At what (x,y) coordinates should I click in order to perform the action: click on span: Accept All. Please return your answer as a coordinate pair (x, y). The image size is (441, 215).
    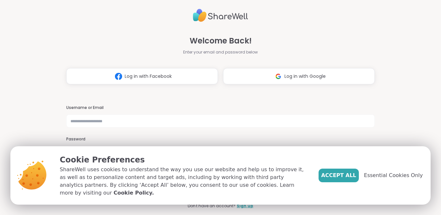
    Looking at the image, I should click on (339, 176).